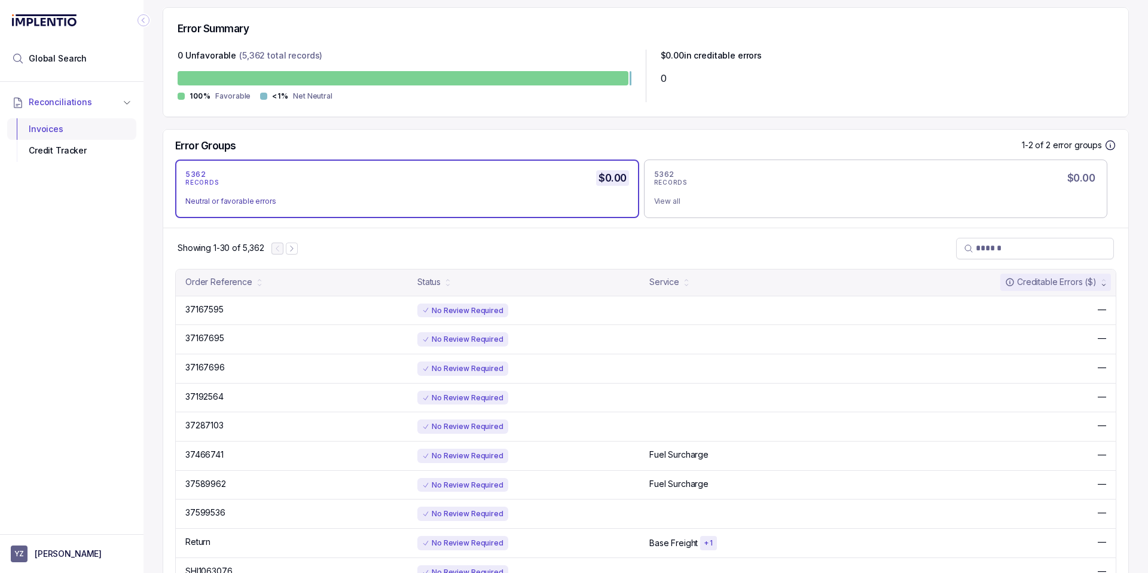 The height and width of the screenshot is (573, 1148). What do you see at coordinates (871, 201) in the screenshot?
I see `div: View all` at bounding box center [871, 201].